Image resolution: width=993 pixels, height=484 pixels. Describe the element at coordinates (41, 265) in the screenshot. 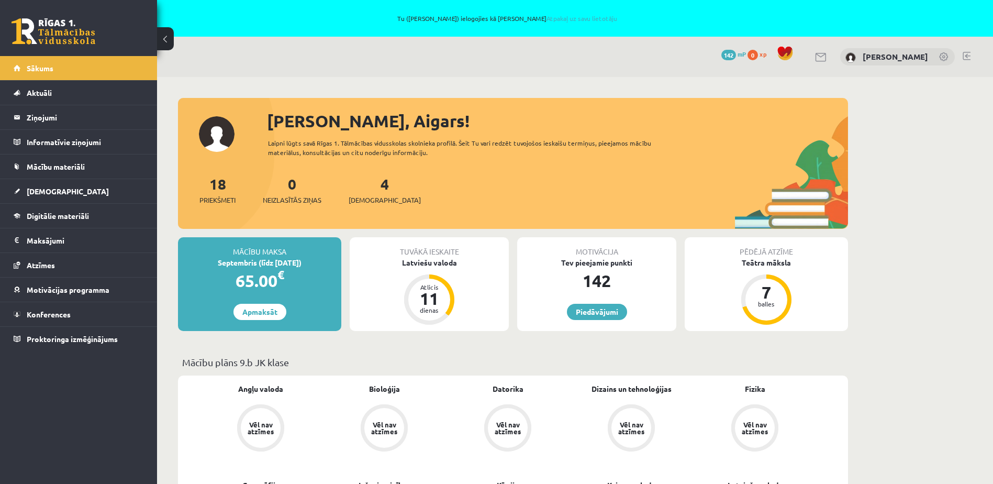

I see `span: Atzīmes` at that location.